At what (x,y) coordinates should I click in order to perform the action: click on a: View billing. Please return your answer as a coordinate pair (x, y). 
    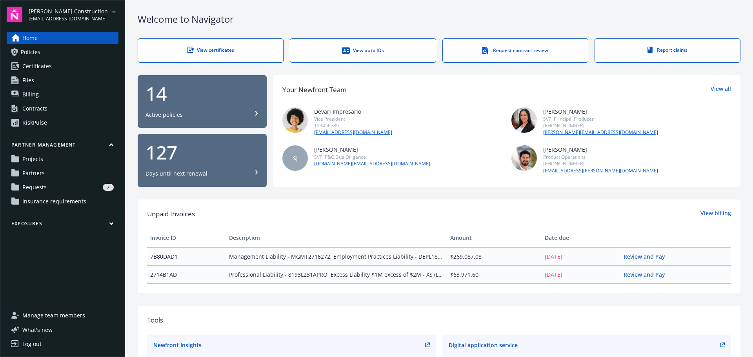
    Looking at the image, I should click on (716, 214).